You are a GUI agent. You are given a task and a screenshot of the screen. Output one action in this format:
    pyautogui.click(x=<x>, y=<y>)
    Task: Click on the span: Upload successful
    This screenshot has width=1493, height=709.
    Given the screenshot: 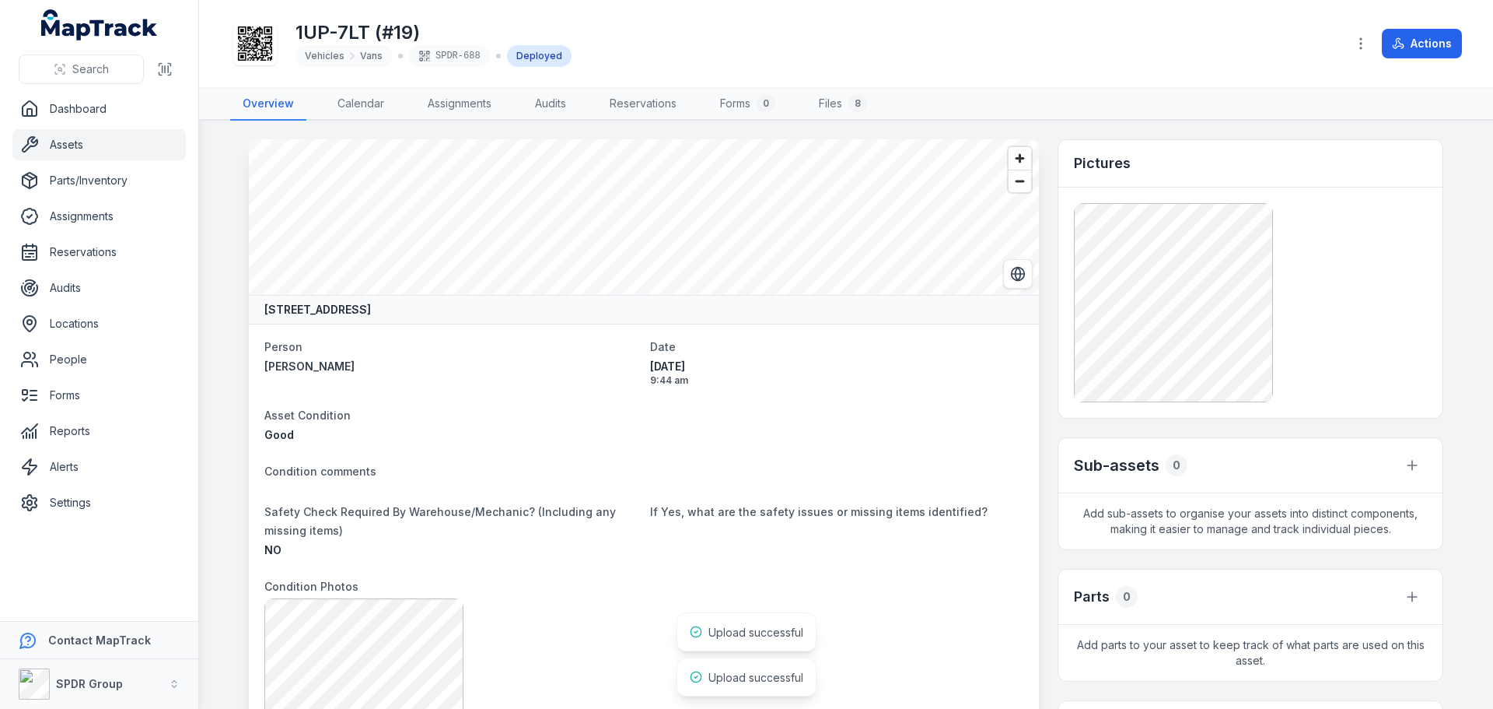 What is the action you would take?
    pyautogui.click(x=756, y=632)
    